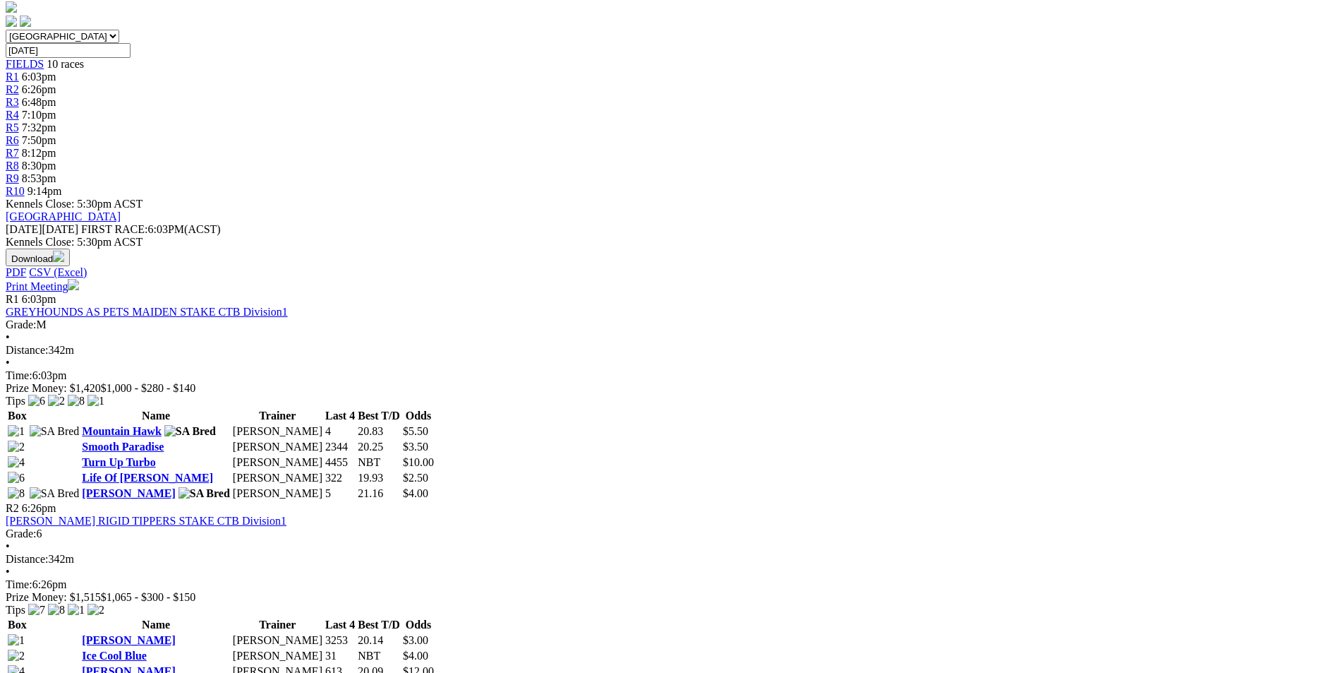 This screenshot has height=673, width=1344. What do you see at coordinates (379, 447) in the screenshot?
I see `td: 20.25` at bounding box center [379, 447].